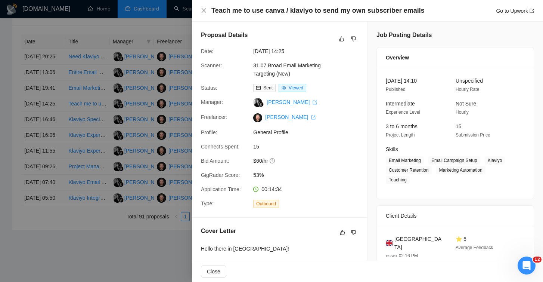 This screenshot has height=282, width=543. I want to click on span: Bid Amount:, so click(215, 161).